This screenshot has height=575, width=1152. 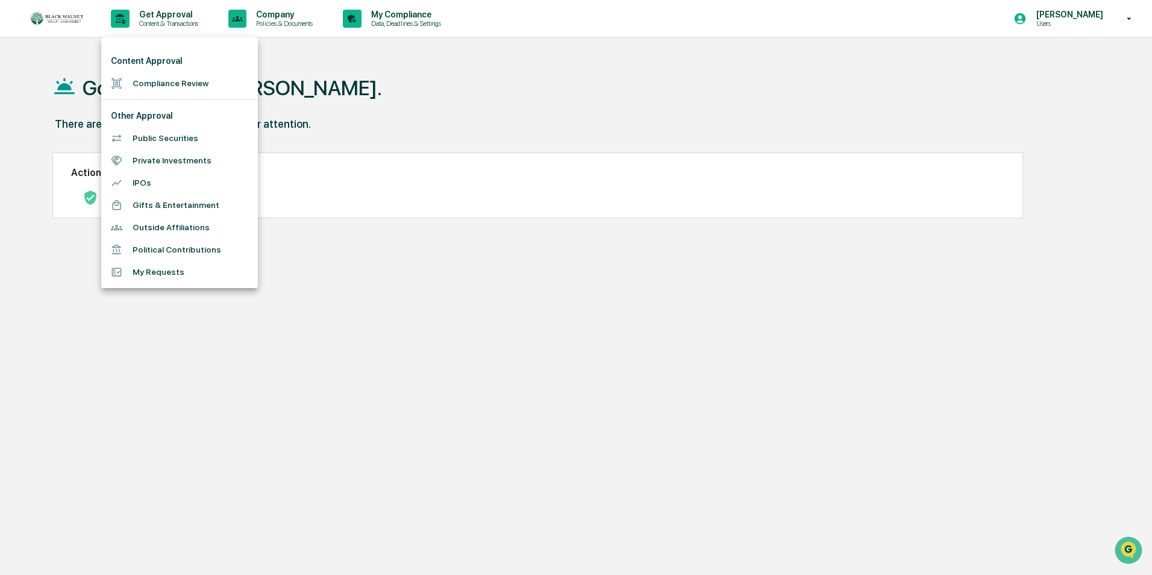 I want to click on li: My Requests, so click(x=180, y=272).